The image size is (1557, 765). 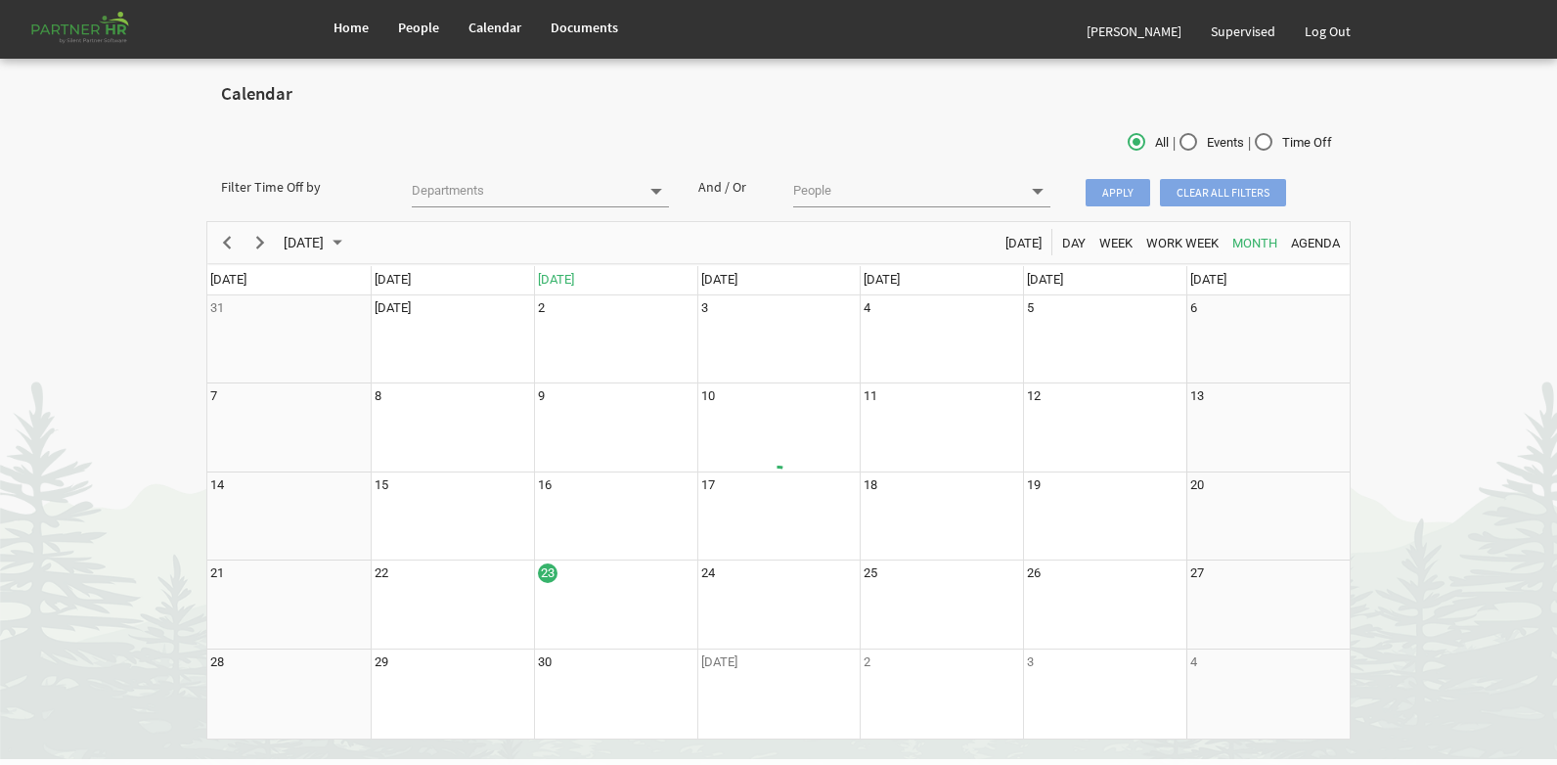 I want to click on input: People, so click(x=906, y=191).